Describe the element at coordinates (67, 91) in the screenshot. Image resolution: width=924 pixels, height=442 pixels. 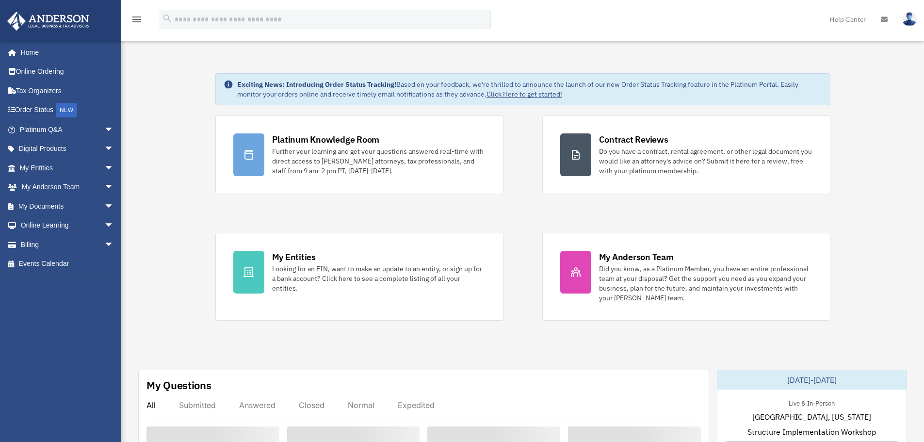
I see `a: Tax Organizers` at that location.